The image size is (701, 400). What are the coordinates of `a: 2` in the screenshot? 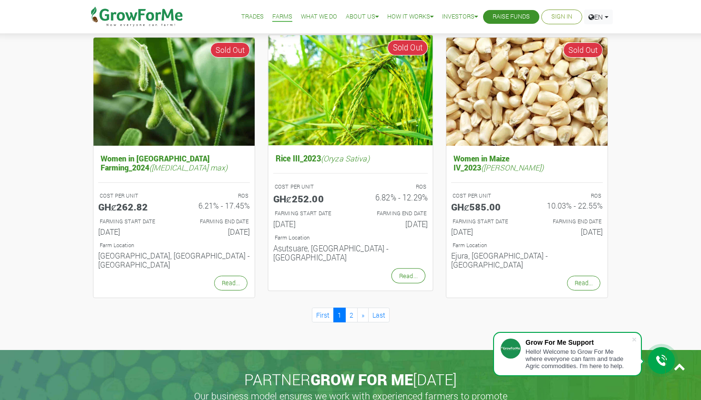 It's located at (351, 315).